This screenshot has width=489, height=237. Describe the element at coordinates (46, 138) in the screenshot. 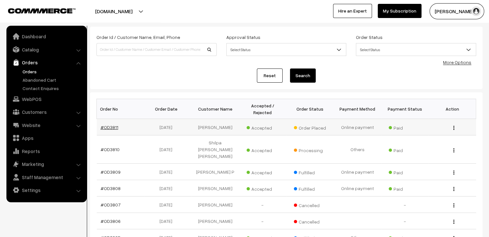

I see `a: Apps` at that location.